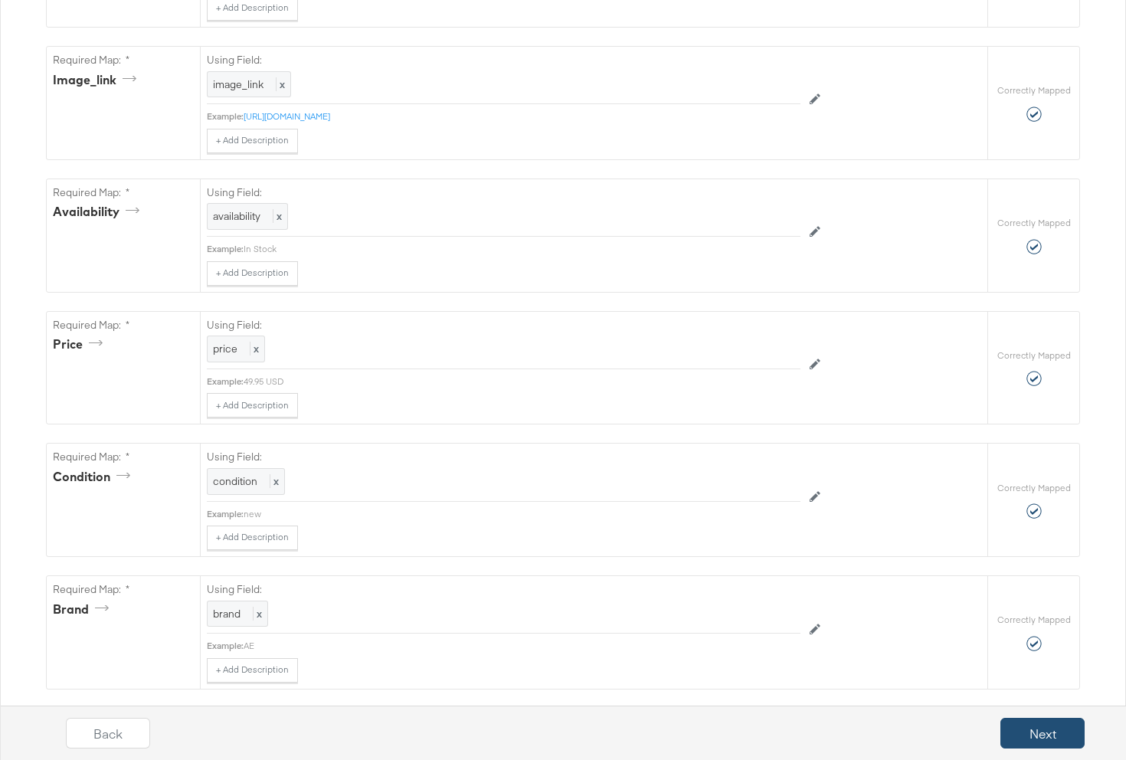 The image size is (1126, 760). What do you see at coordinates (80, 344) in the screenshot?
I see `div: price` at bounding box center [80, 344].